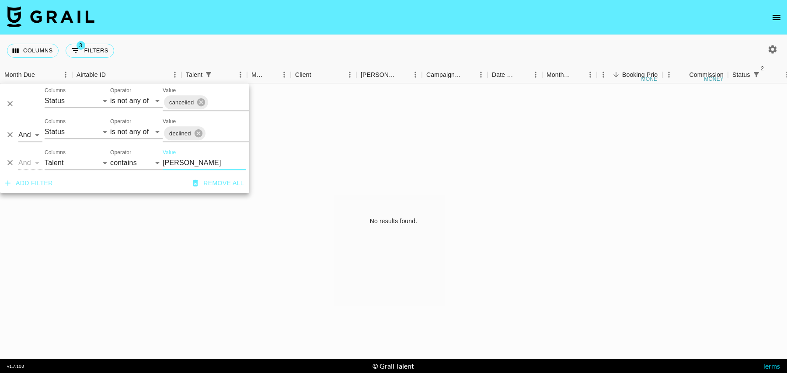 The height and width of the screenshot is (373, 787). Describe the element at coordinates (186, 102) in the screenshot. I see `div: cancelled` at that location.